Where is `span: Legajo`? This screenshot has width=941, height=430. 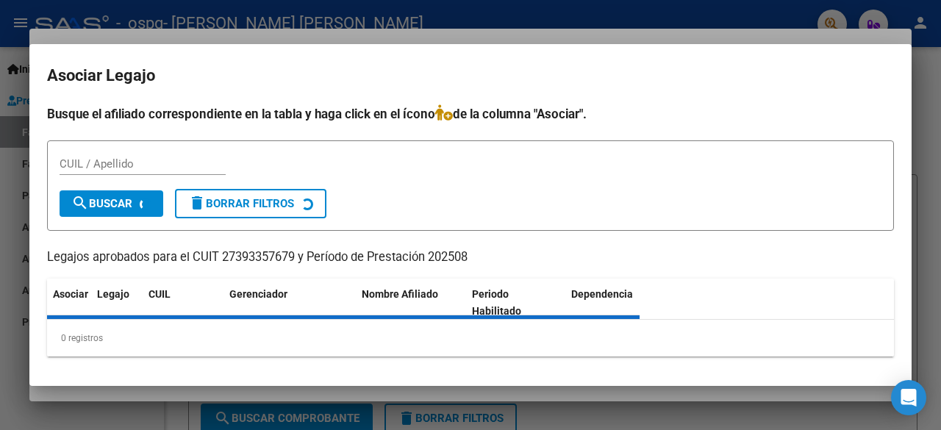 span: Legajo is located at coordinates (113, 294).